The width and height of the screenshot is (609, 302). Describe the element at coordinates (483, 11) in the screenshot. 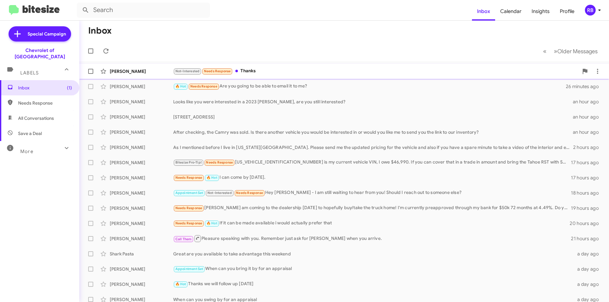

I see `a: Inbox` at that location.